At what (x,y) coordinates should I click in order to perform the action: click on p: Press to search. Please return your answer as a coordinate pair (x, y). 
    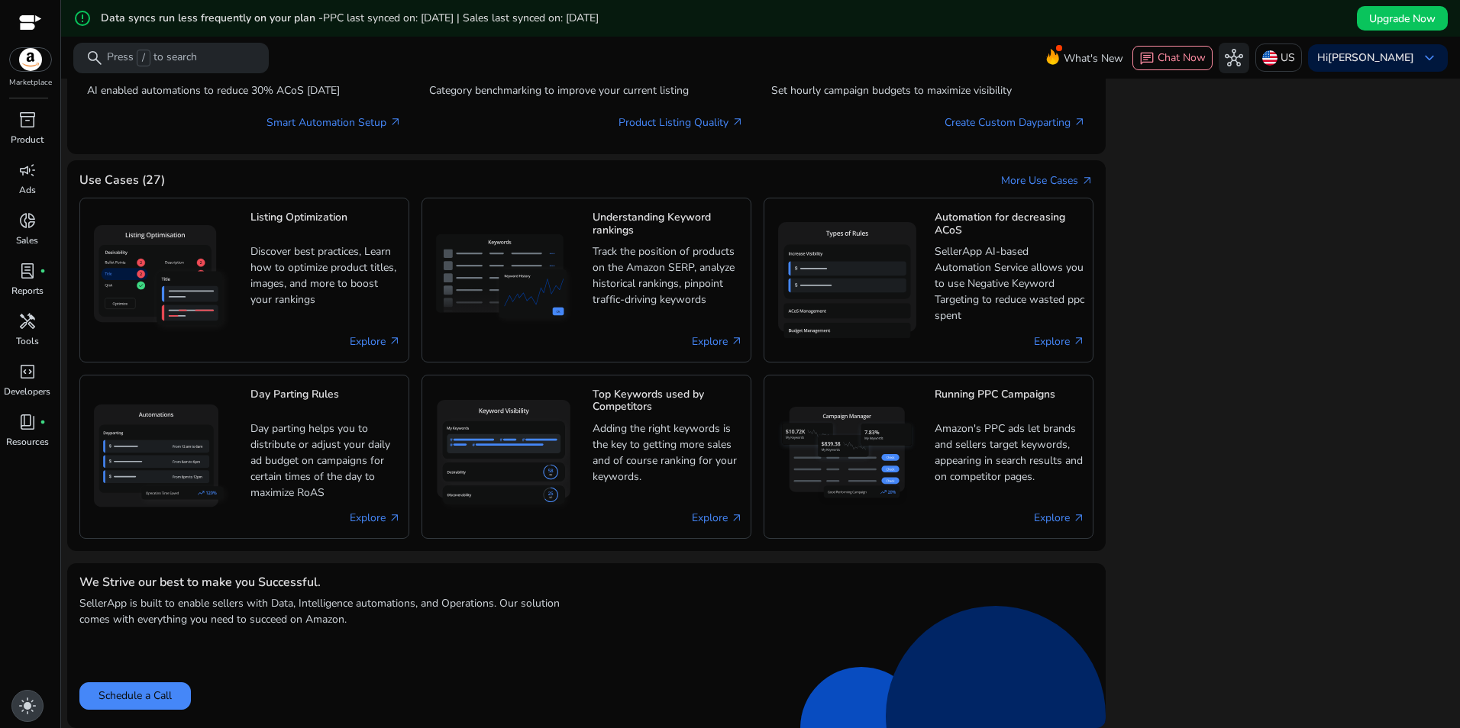
    Looking at the image, I should click on (152, 58).